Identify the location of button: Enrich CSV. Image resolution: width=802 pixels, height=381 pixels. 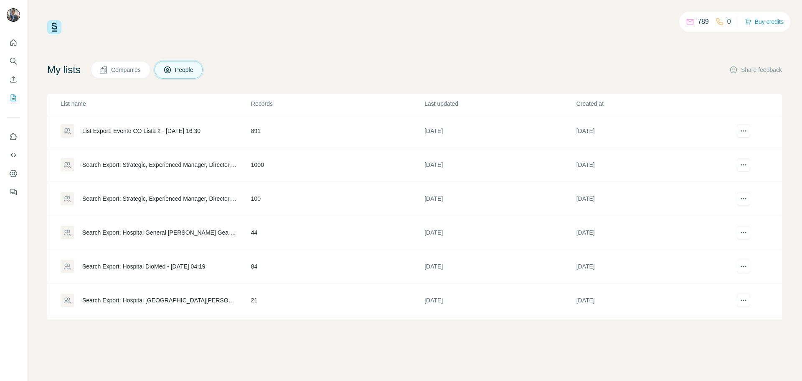
(13, 79).